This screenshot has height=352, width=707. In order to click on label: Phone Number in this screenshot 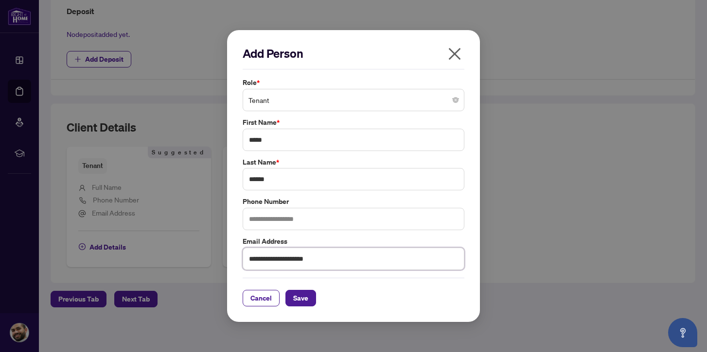, I will do `click(353, 202)`.